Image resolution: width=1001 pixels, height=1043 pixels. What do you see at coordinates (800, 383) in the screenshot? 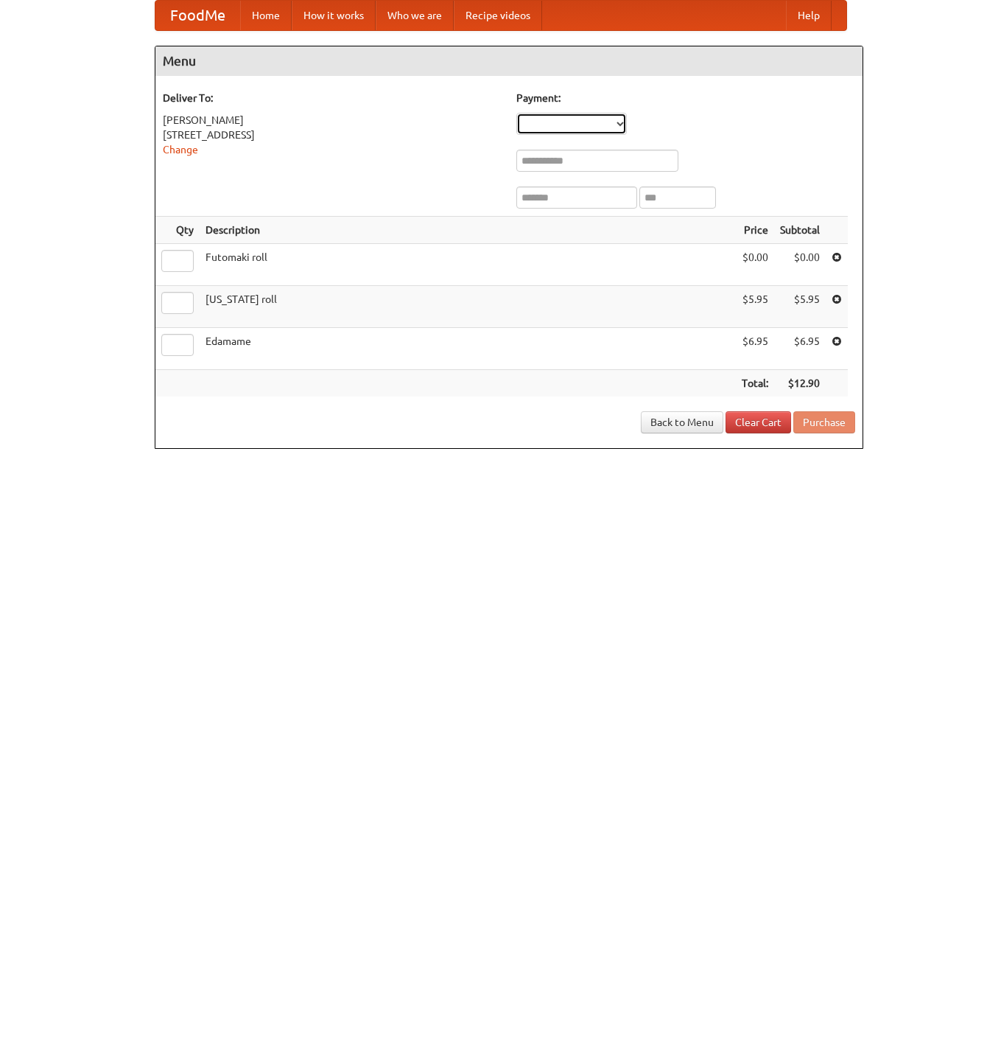
I see `th: $12.90` at bounding box center [800, 383].